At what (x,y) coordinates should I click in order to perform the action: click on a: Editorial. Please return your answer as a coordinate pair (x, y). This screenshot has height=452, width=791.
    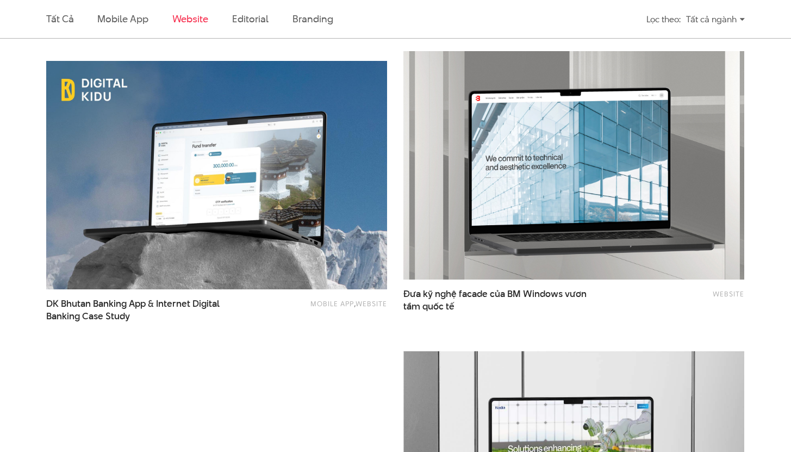
    Looking at the image, I should click on (250, 18).